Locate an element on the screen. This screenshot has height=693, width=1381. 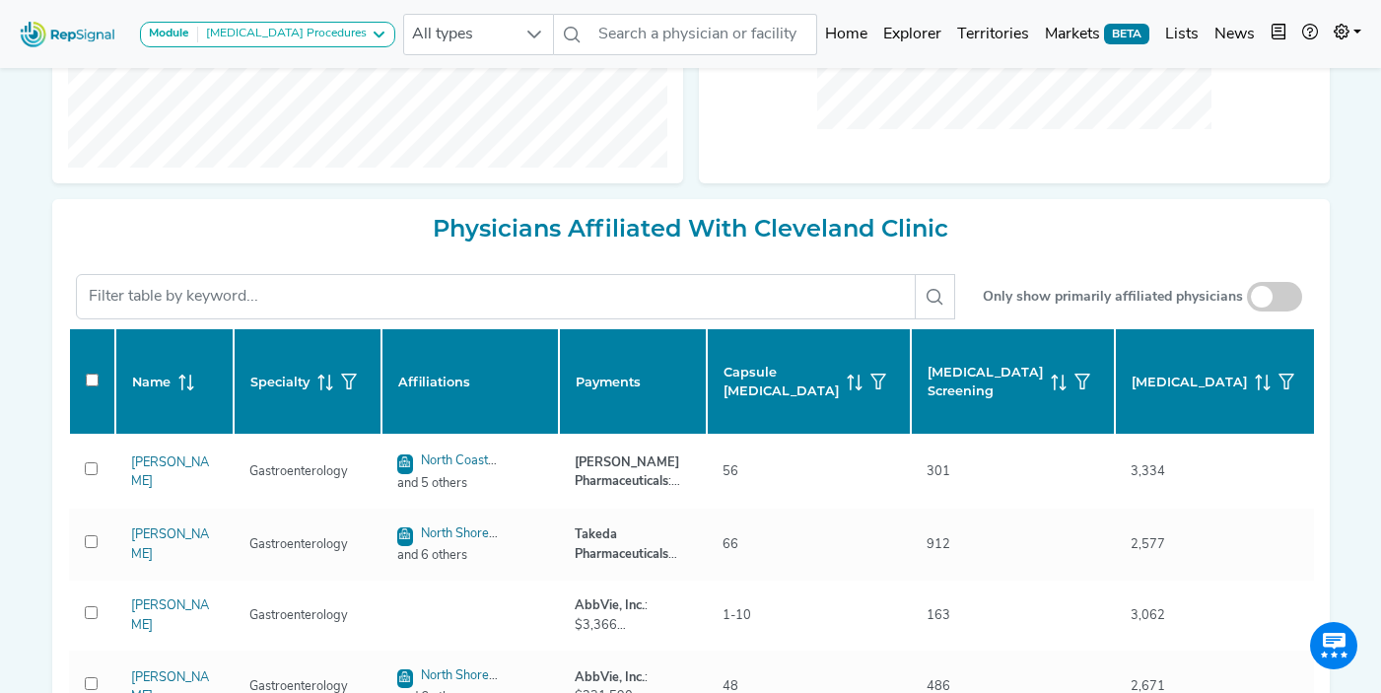
a: Territories is located at coordinates (993, 34).